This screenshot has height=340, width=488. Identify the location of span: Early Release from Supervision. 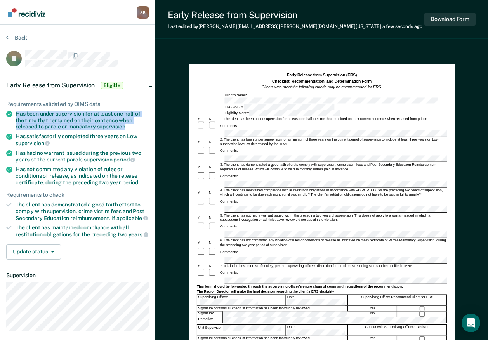
(50, 85).